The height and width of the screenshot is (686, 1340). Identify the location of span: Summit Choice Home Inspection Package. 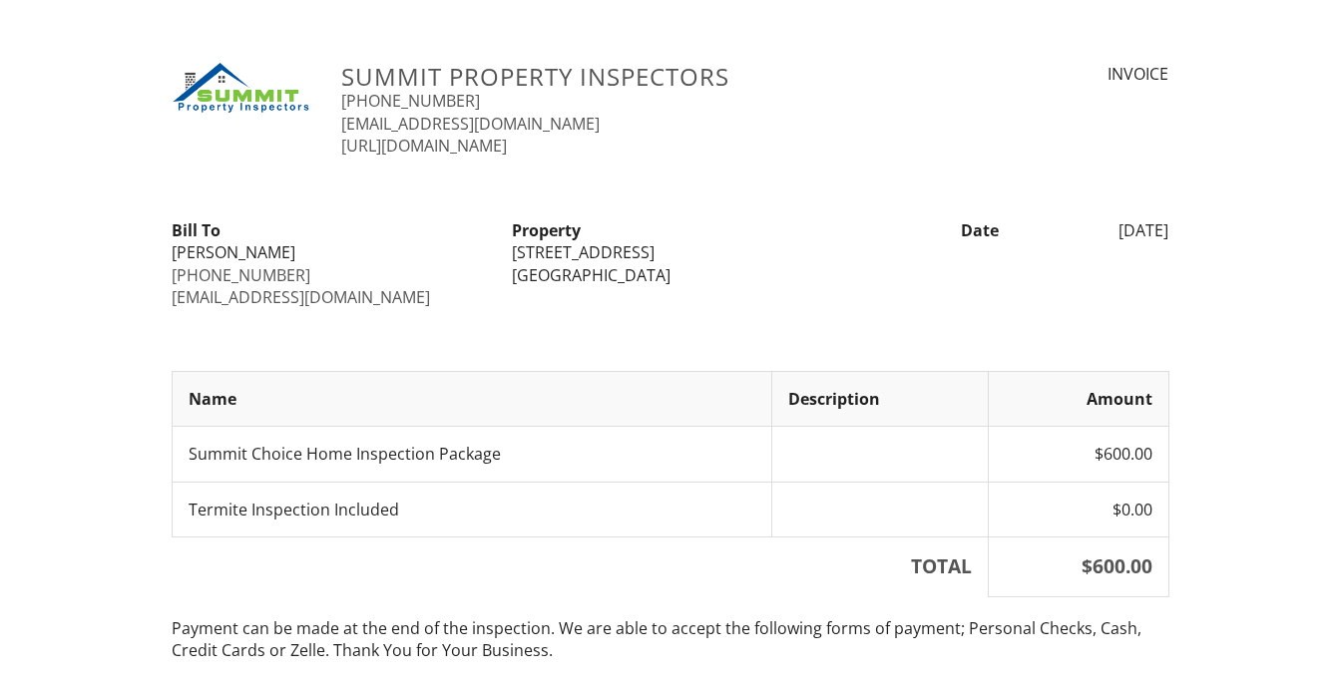
(344, 454).